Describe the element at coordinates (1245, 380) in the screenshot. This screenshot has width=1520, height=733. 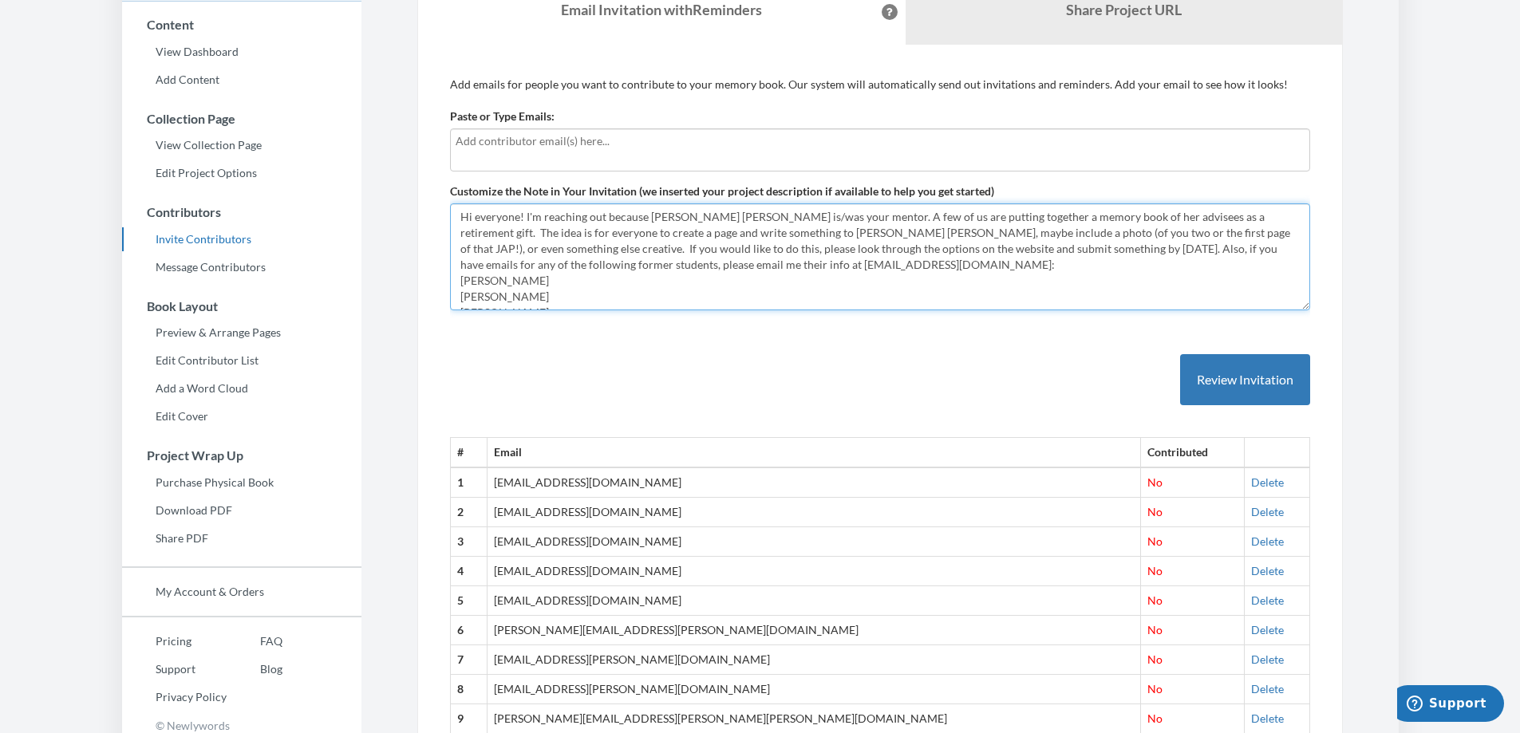
I see `button: Review Invitation` at that location.